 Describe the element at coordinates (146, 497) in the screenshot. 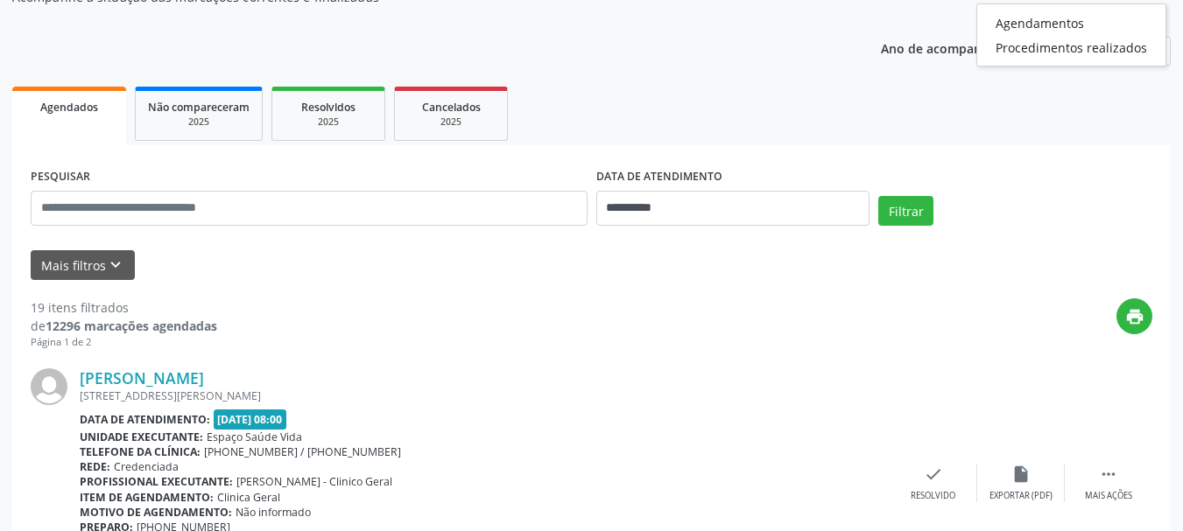

I see `b: Item de agendamento:` at that location.